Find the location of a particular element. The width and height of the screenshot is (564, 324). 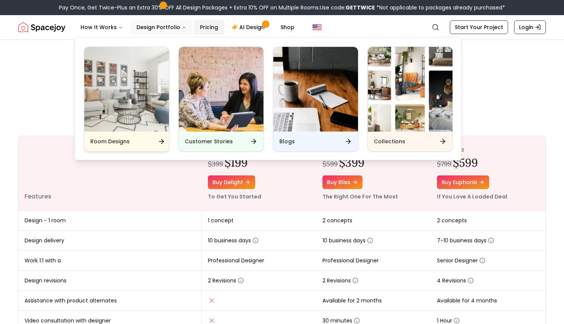

small: To Get You Started is located at coordinates (234, 196).